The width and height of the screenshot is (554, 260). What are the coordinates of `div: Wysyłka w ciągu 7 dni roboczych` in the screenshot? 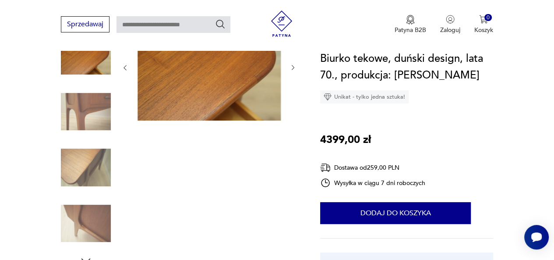 It's located at (373, 183).